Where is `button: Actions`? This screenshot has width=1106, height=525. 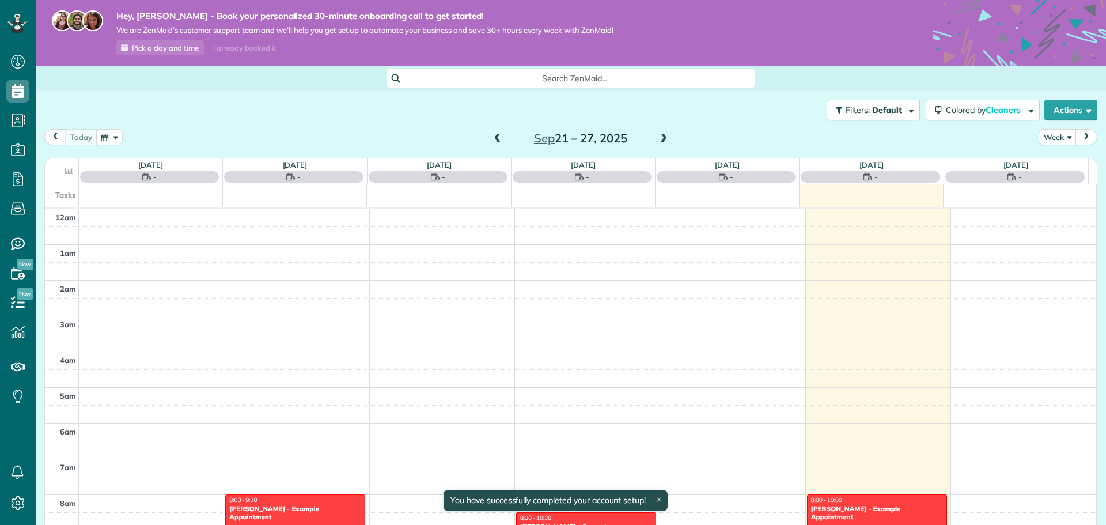 button: Actions is located at coordinates (1071, 110).